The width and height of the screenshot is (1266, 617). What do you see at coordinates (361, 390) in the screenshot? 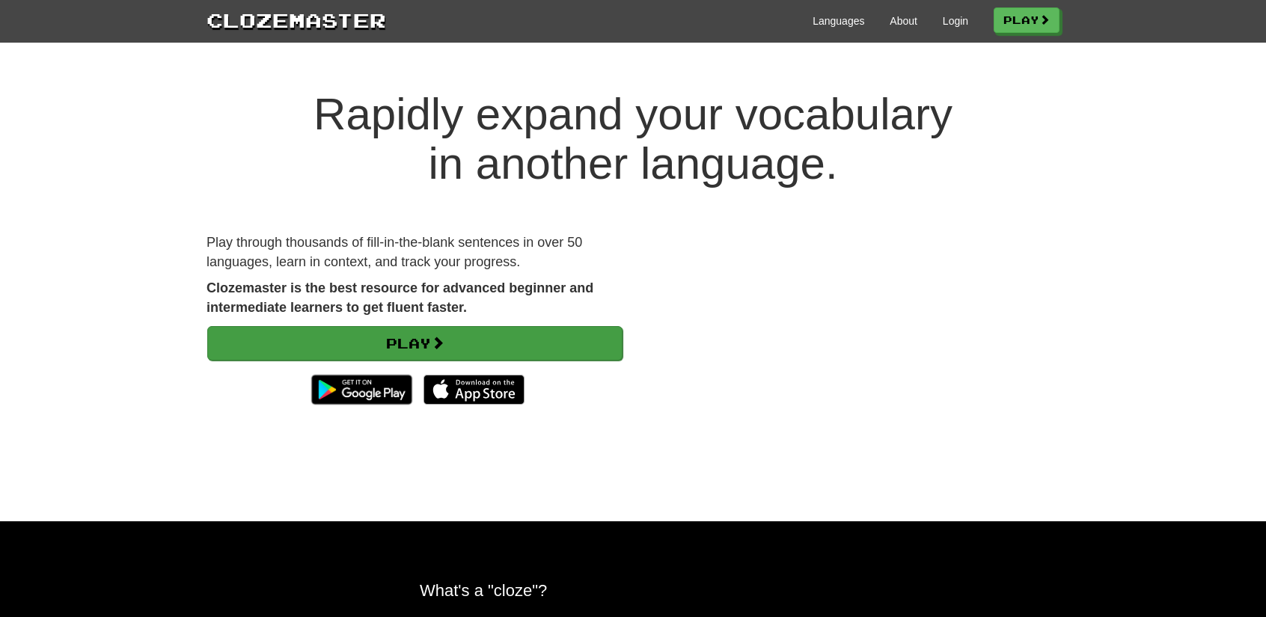
I see `img: Get it on Google Play` at bounding box center [361, 390].